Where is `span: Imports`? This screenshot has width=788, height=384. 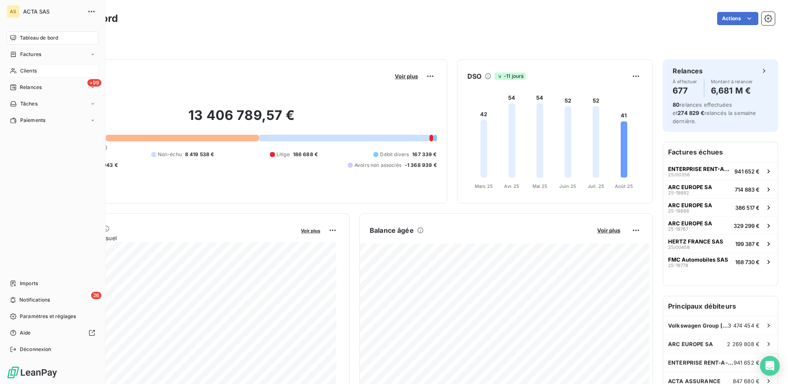 span: Imports is located at coordinates (29, 284).